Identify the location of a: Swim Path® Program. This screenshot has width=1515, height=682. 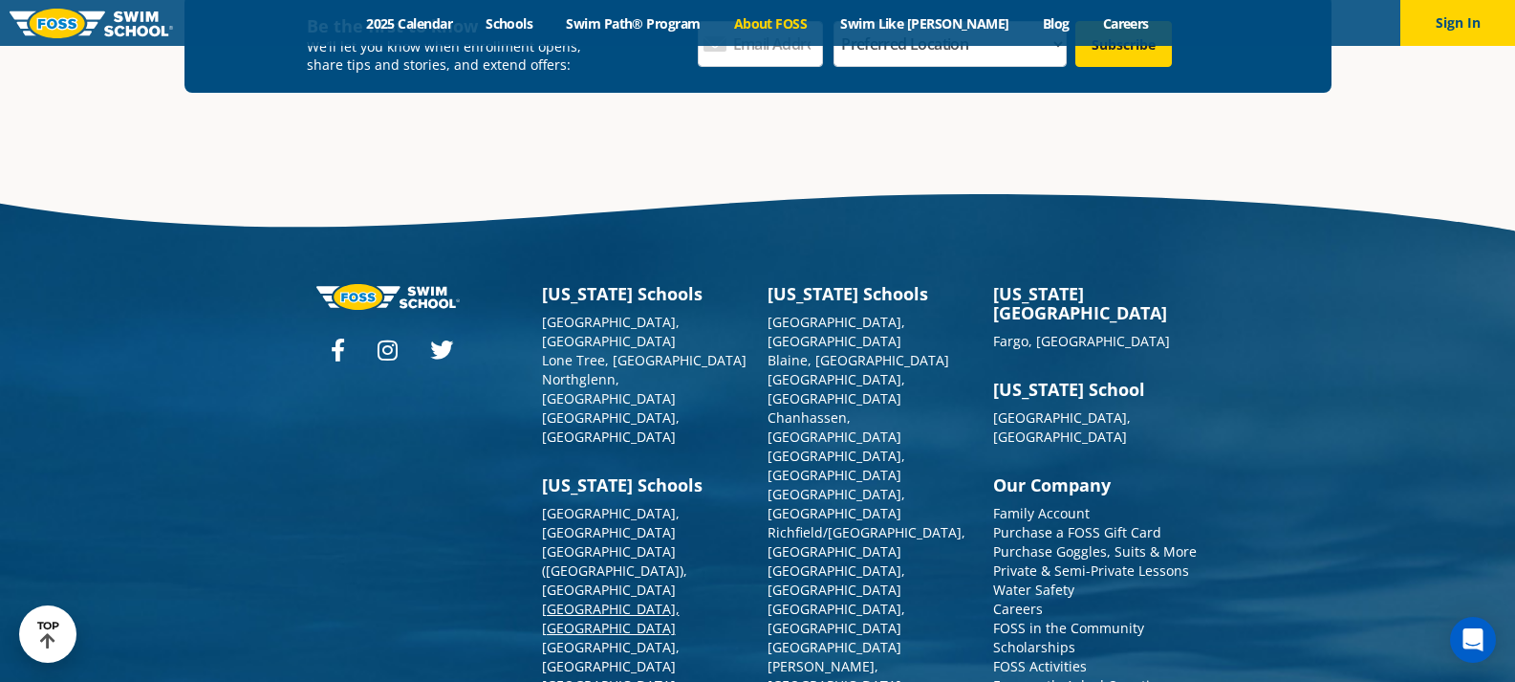
(633, 23).